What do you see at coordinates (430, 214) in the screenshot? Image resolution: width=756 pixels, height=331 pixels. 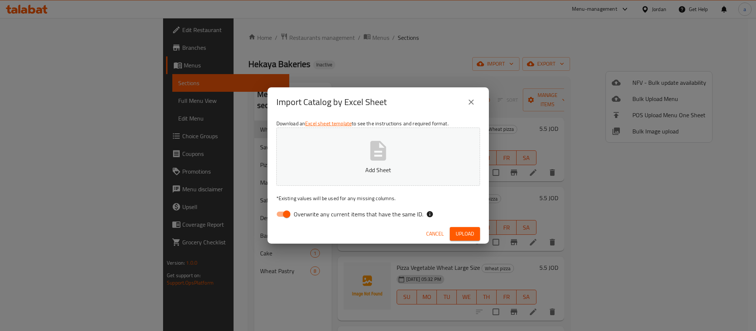 I see `svg: If the overwrite option isn't selected, then the items that match an existing ID will be ignored ...` at bounding box center [430, 214].